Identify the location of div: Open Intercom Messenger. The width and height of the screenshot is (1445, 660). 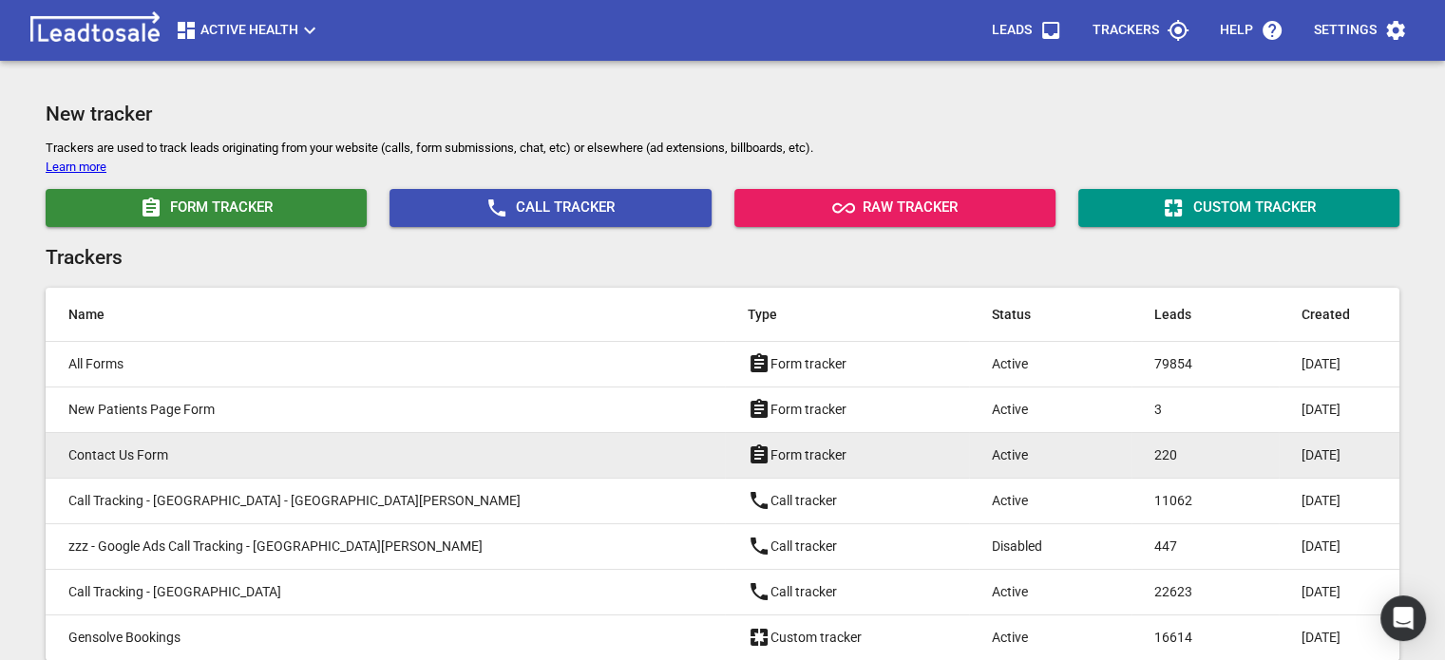
(1403, 619).